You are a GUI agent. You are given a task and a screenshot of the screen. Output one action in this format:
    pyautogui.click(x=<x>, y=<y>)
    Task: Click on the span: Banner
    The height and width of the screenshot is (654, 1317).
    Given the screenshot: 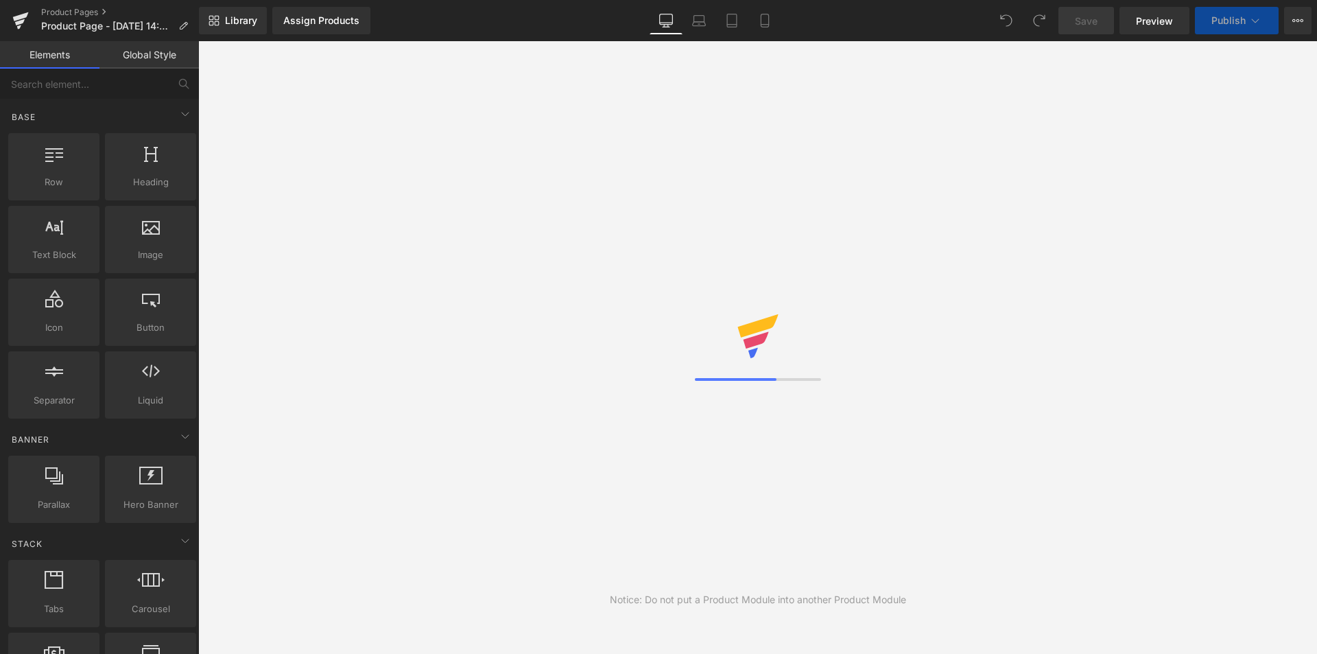 What is the action you would take?
    pyautogui.click(x=30, y=439)
    